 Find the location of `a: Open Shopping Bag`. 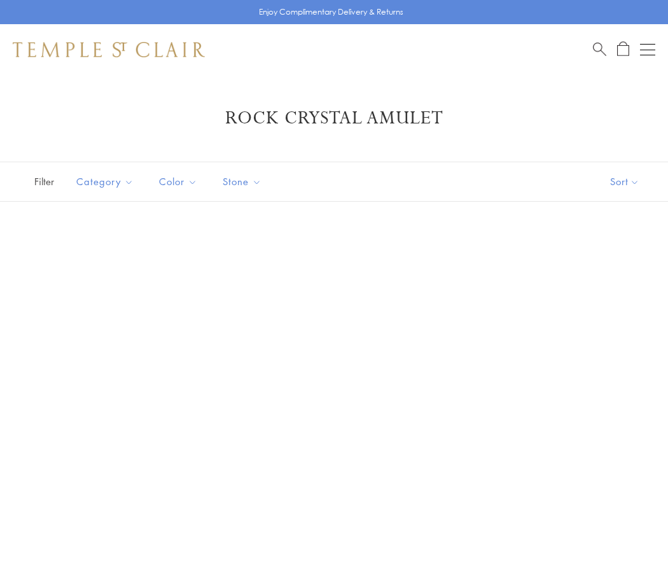

a: Open Shopping Bag is located at coordinates (623, 49).